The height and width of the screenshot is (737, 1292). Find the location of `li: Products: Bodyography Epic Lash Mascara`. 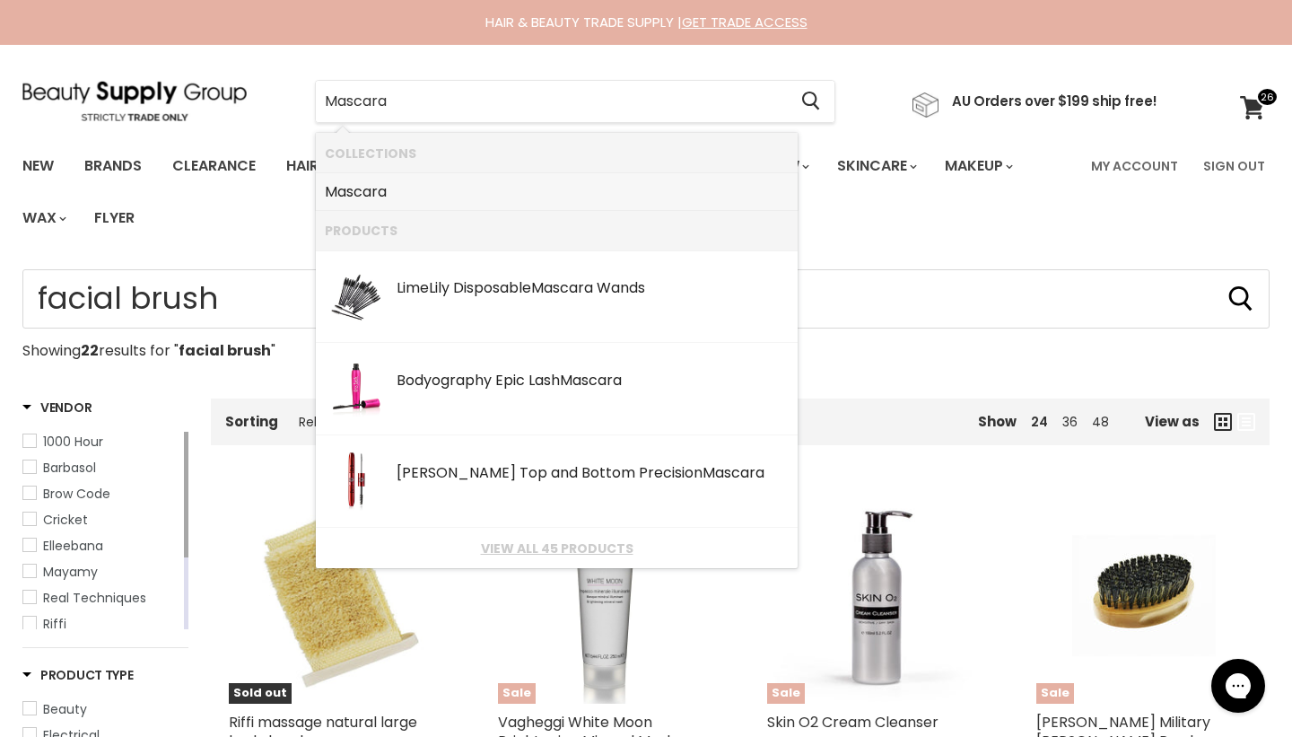

li: Products: Bodyography Epic Lash Mascara is located at coordinates (556, 389).